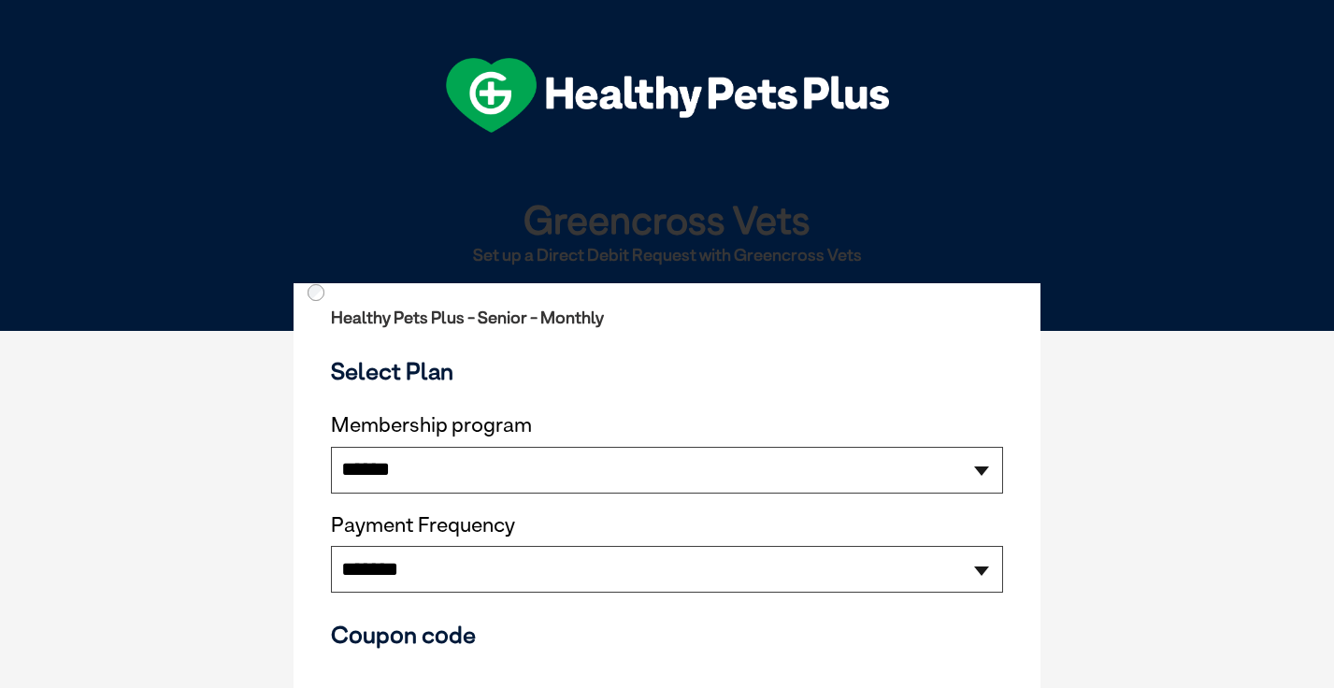  Describe the element at coordinates (667, 255) in the screenshot. I see `h2: Set up a Direct Debit Request with Greencross Vets` at that location.